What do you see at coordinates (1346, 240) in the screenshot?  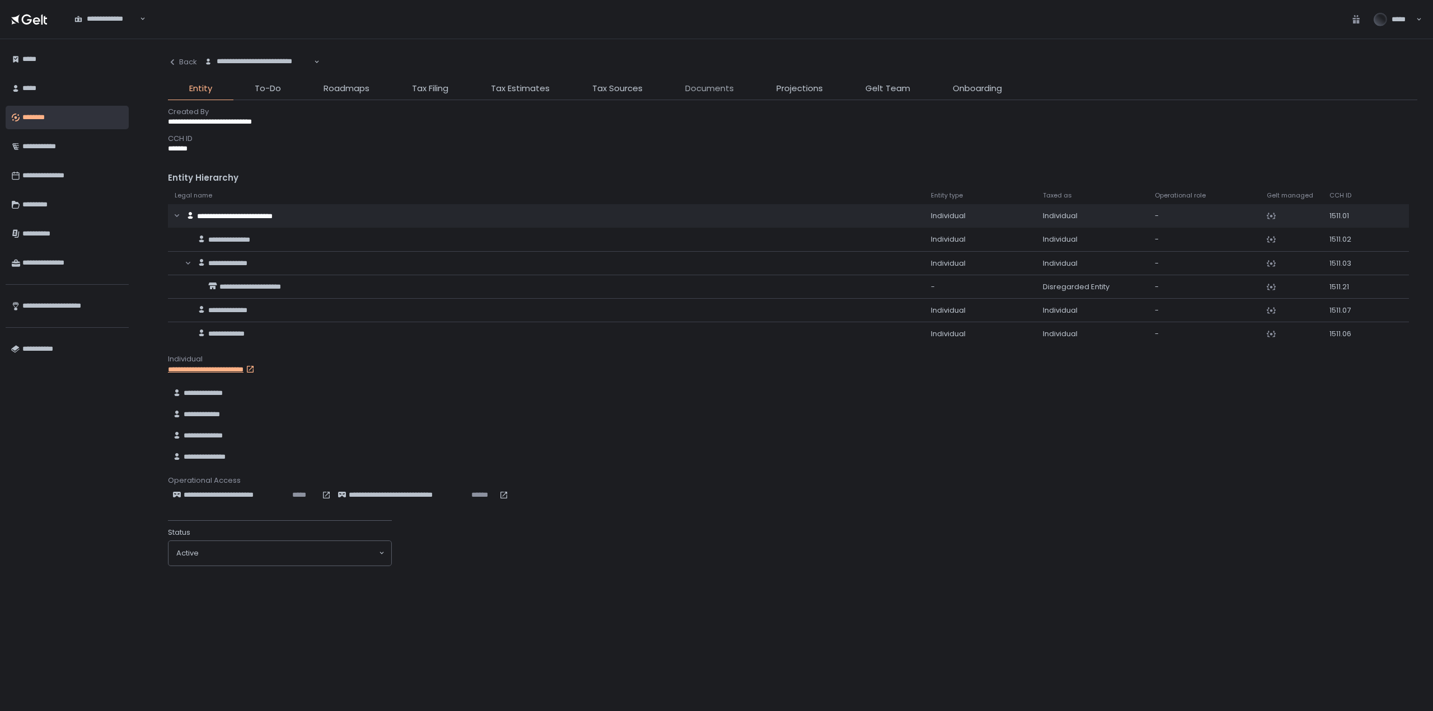 I see `div: 1511.02` at bounding box center [1346, 240].